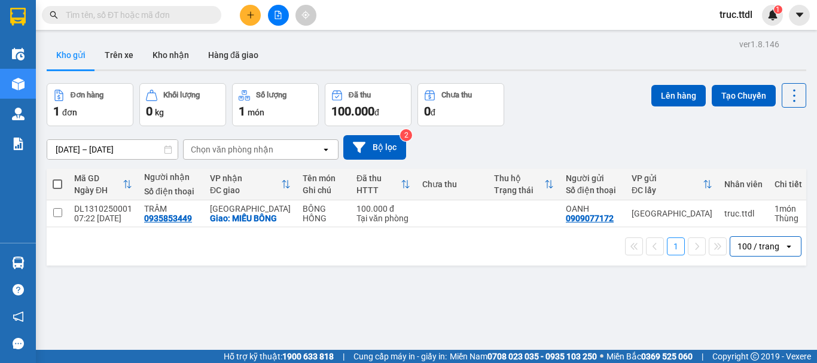  Describe the element at coordinates (54, 15) in the screenshot. I see `span: search` at that location.